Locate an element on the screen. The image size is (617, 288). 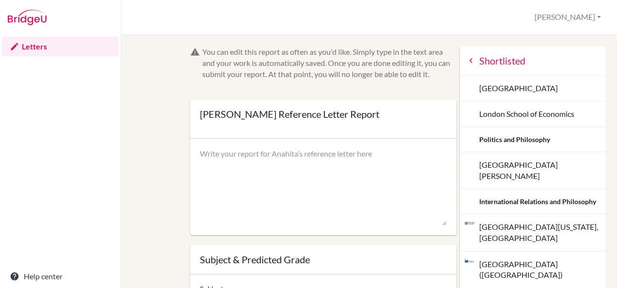
div: London School of Economics is located at coordinates (532, 114).